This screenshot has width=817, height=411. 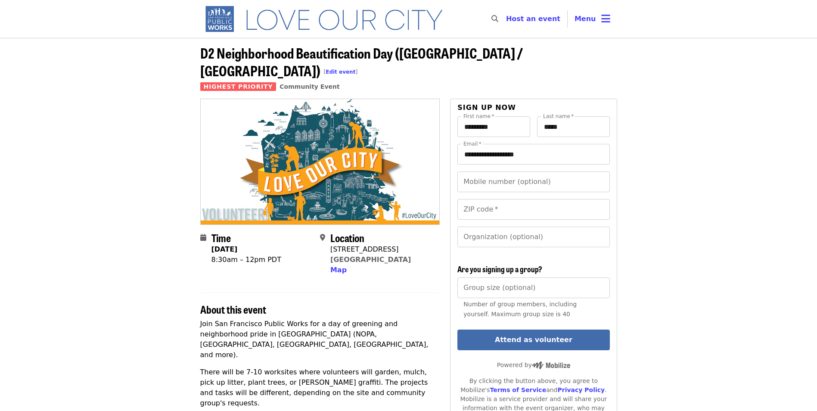 What do you see at coordinates (309, 87) in the screenshot?
I see `span: Community Event` at bounding box center [309, 87].